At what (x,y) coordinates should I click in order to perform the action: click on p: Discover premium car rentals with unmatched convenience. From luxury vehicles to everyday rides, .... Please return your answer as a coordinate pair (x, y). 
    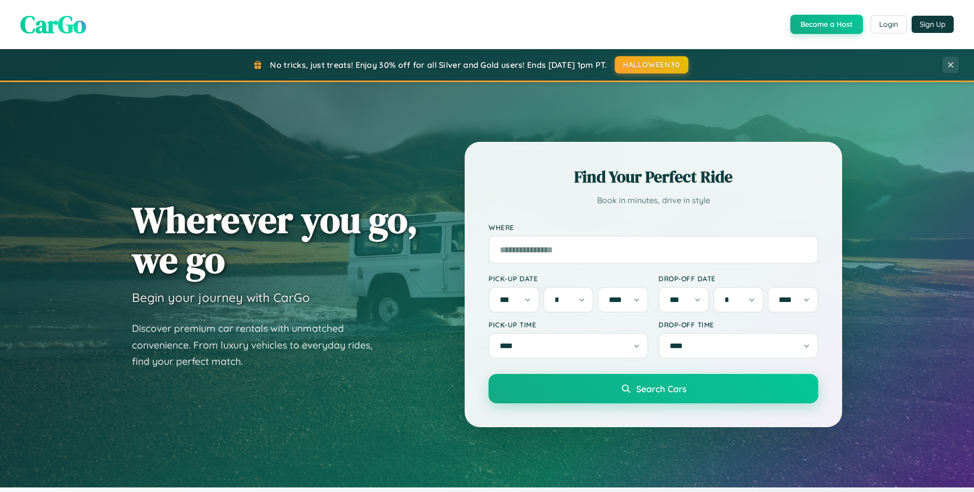
    Looking at the image, I should click on (259, 345).